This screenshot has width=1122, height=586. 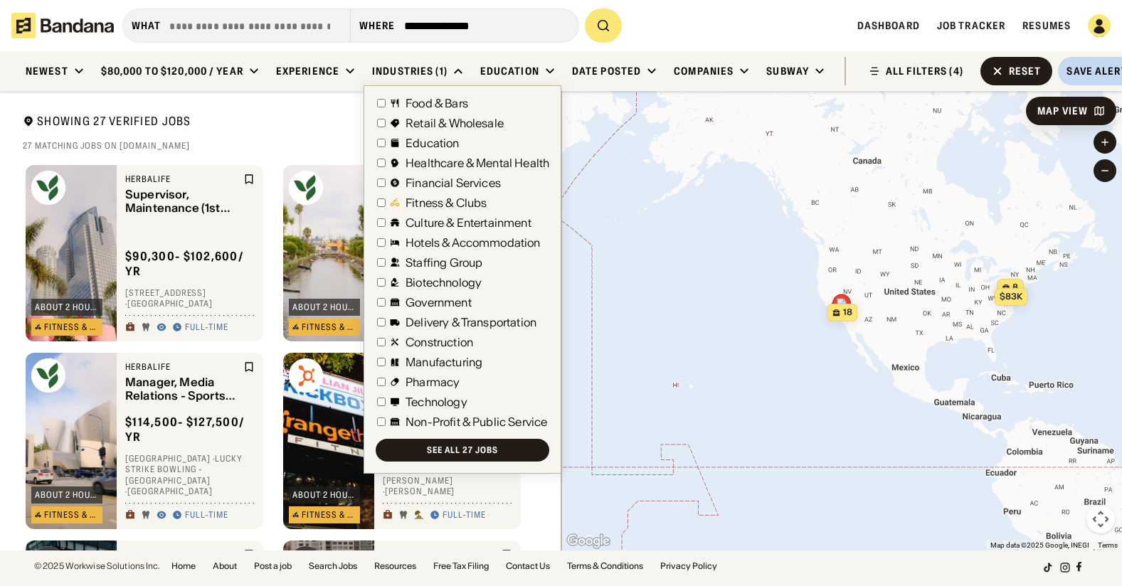 I want to click on a: Contact Us, so click(x=528, y=566).